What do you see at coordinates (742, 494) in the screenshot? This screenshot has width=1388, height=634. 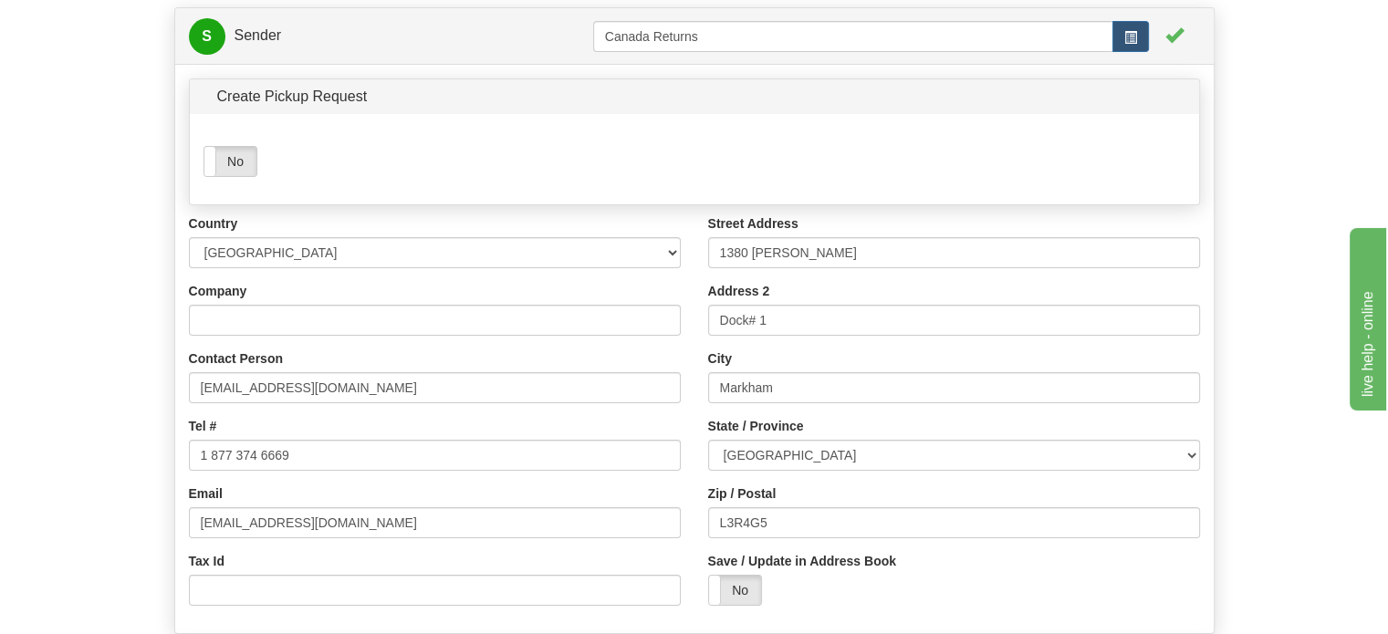 I see `label: Zip / Postal` at bounding box center [742, 494].